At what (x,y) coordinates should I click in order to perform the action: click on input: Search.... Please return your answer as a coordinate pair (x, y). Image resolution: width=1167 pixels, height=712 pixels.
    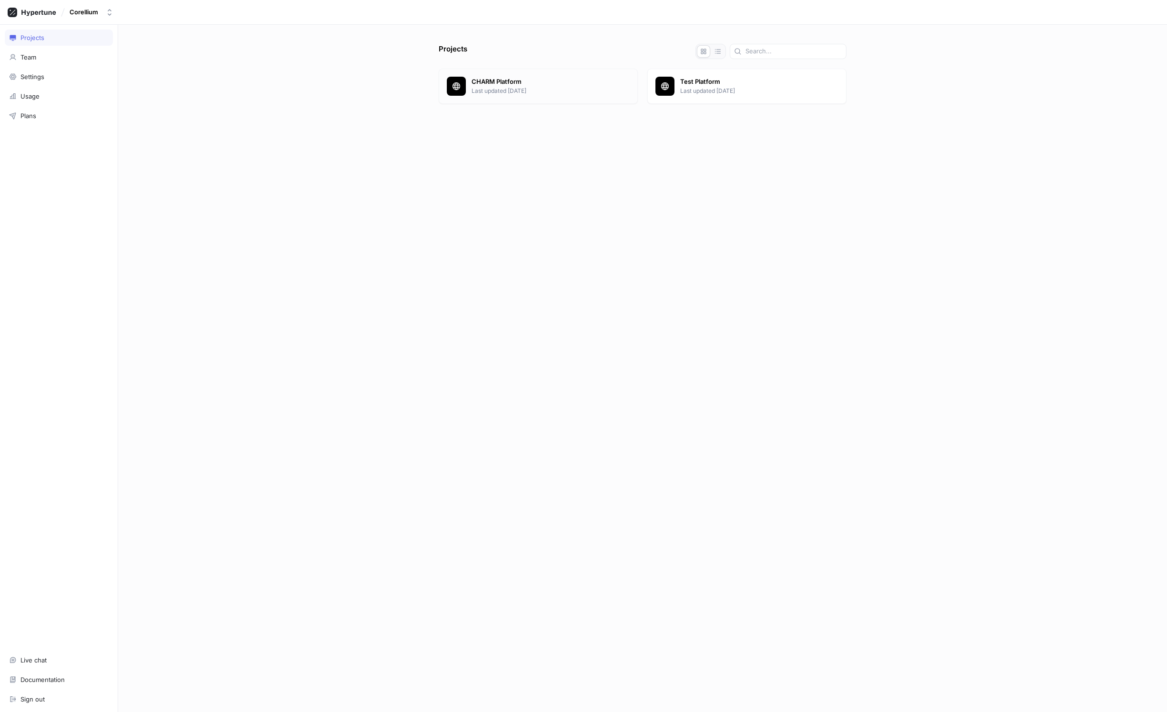
    Looking at the image, I should click on (794, 51).